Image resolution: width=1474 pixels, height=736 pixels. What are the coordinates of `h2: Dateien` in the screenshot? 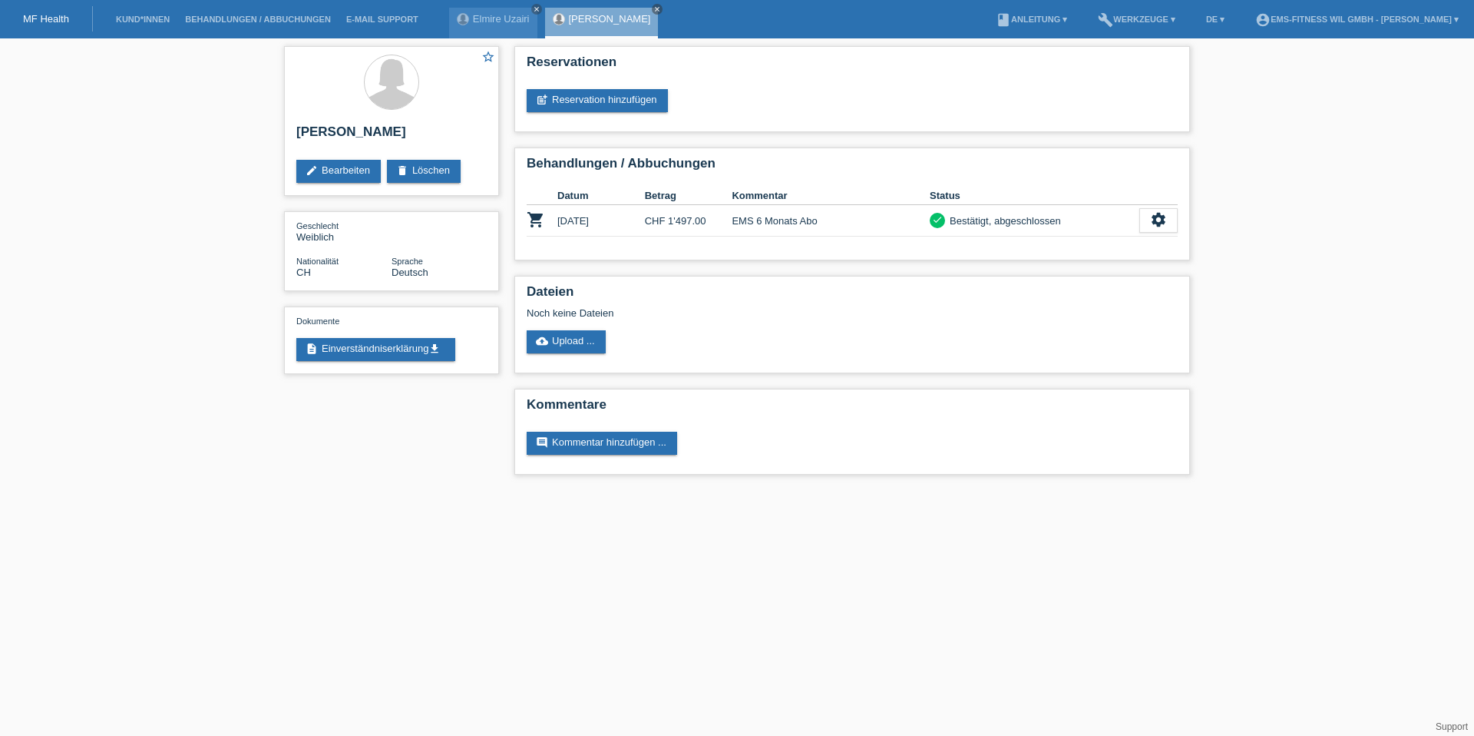 It's located at (852, 296).